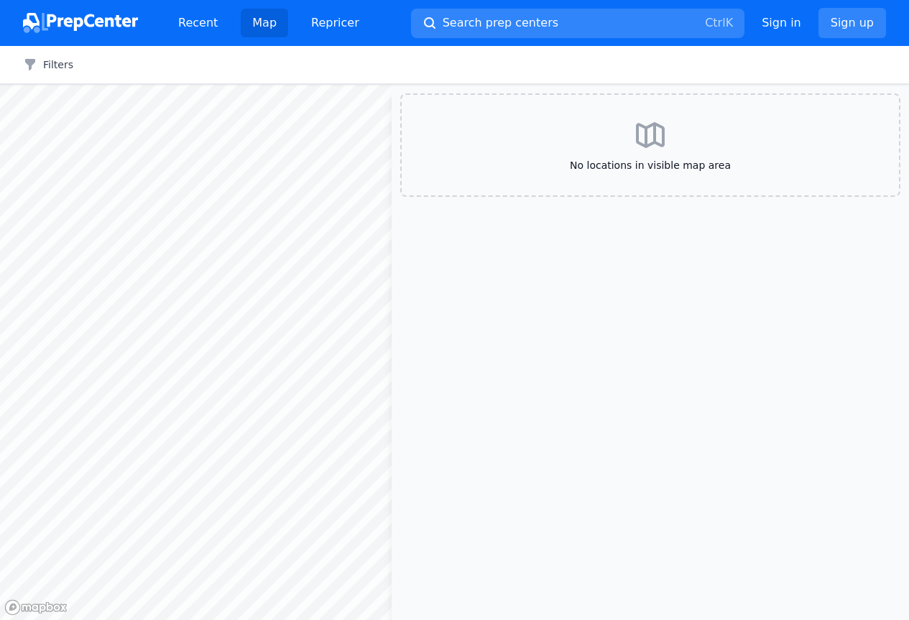 This screenshot has height=620, width=909. What do you see at coordinates (781, 23) in the screenshot?
I see `a: Sign in` at bounding box center [781, 23].